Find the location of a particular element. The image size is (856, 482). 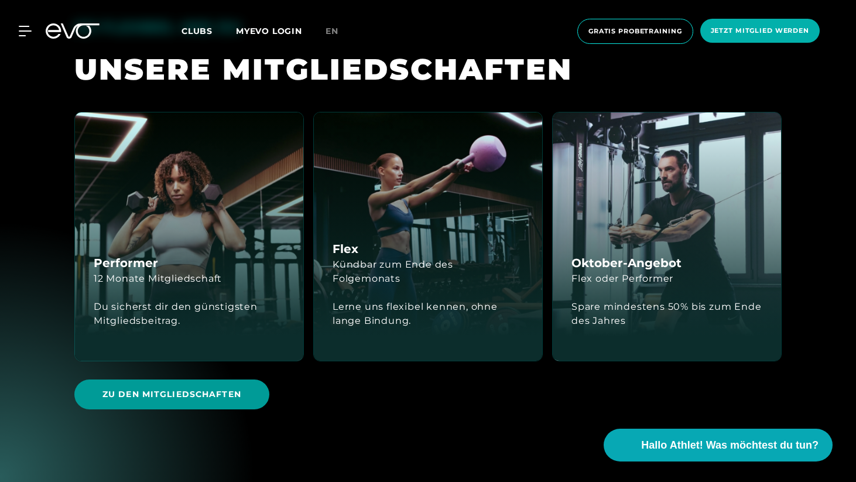

span: Gratis Probetraining is located at coordinates (635, 31).